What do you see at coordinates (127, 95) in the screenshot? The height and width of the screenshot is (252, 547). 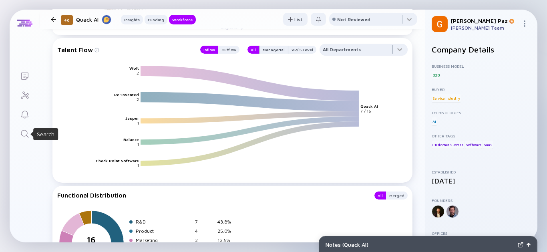 I see `text: Re:Invented` at bounding box center [127, 95].